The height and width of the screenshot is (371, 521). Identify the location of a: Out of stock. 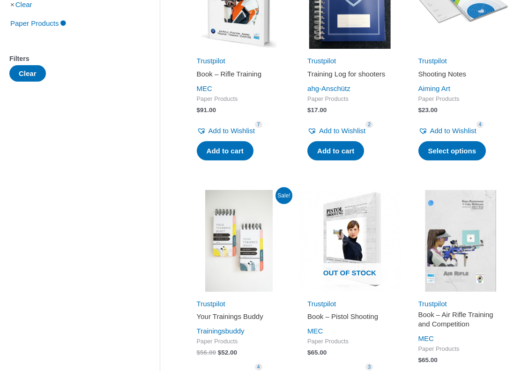
(349, 240).